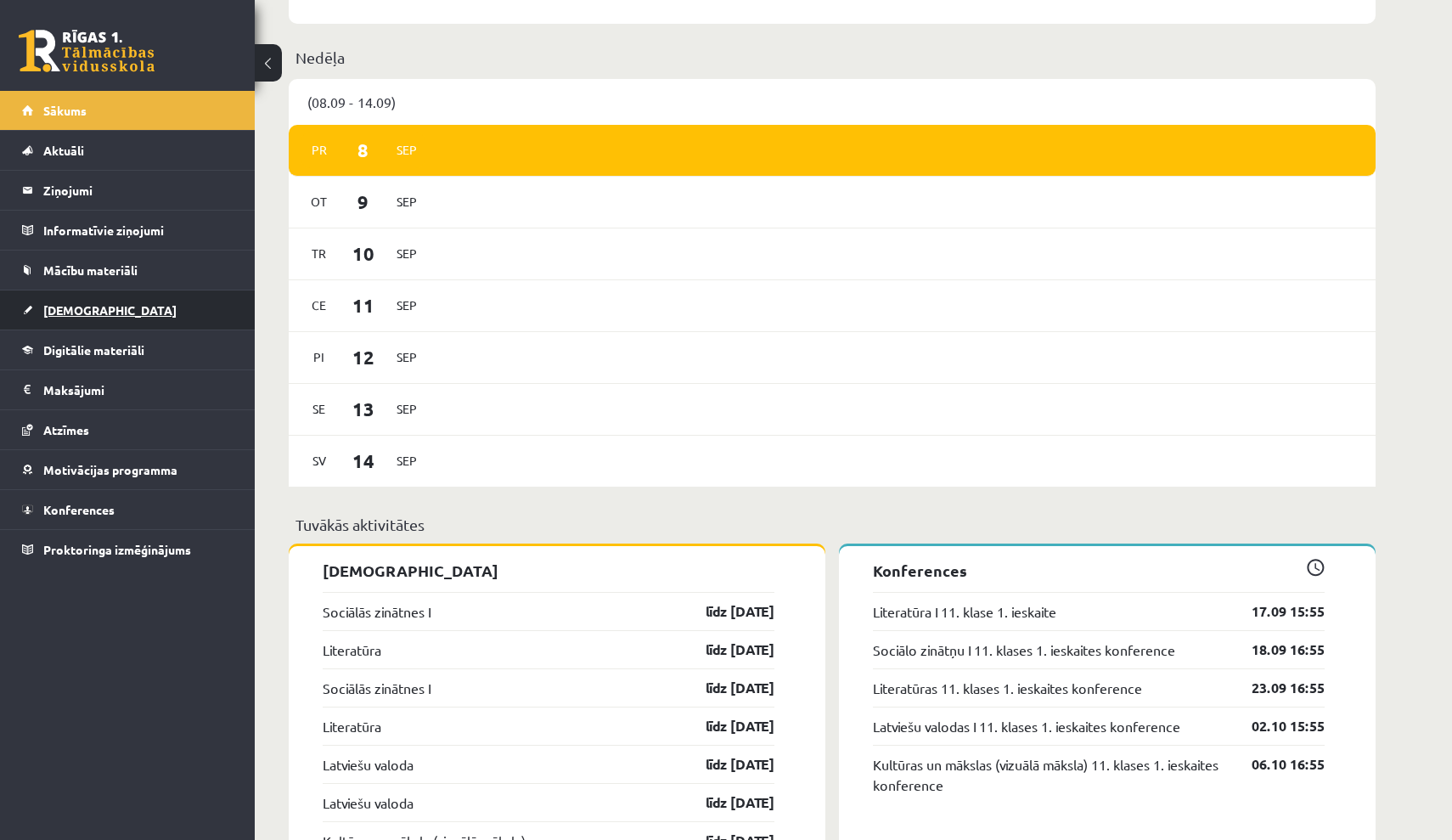 The height and width of the screenshot is (840, 1452). I want to click on a: Literatūras 11. klases 1. ieskaites konference, so click(1008, 688).